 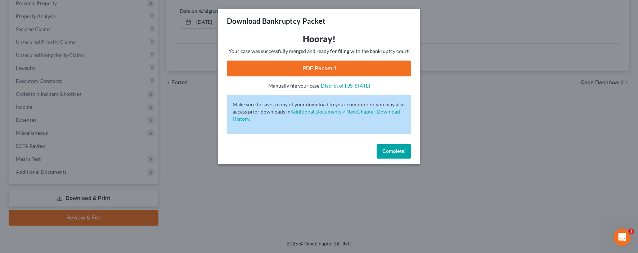 What do you see at coordinates (394, 151) in the screenshot?
I see `button: Complete!` at bounding box center [394, 151].